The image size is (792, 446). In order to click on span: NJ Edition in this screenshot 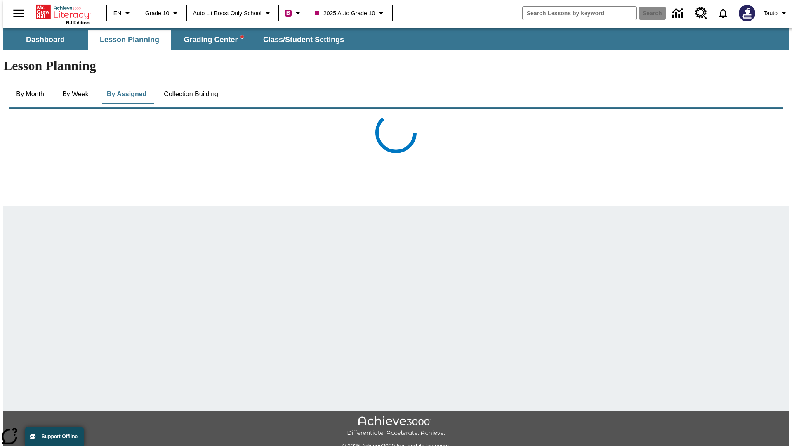, I will do `click(78, 23)`.